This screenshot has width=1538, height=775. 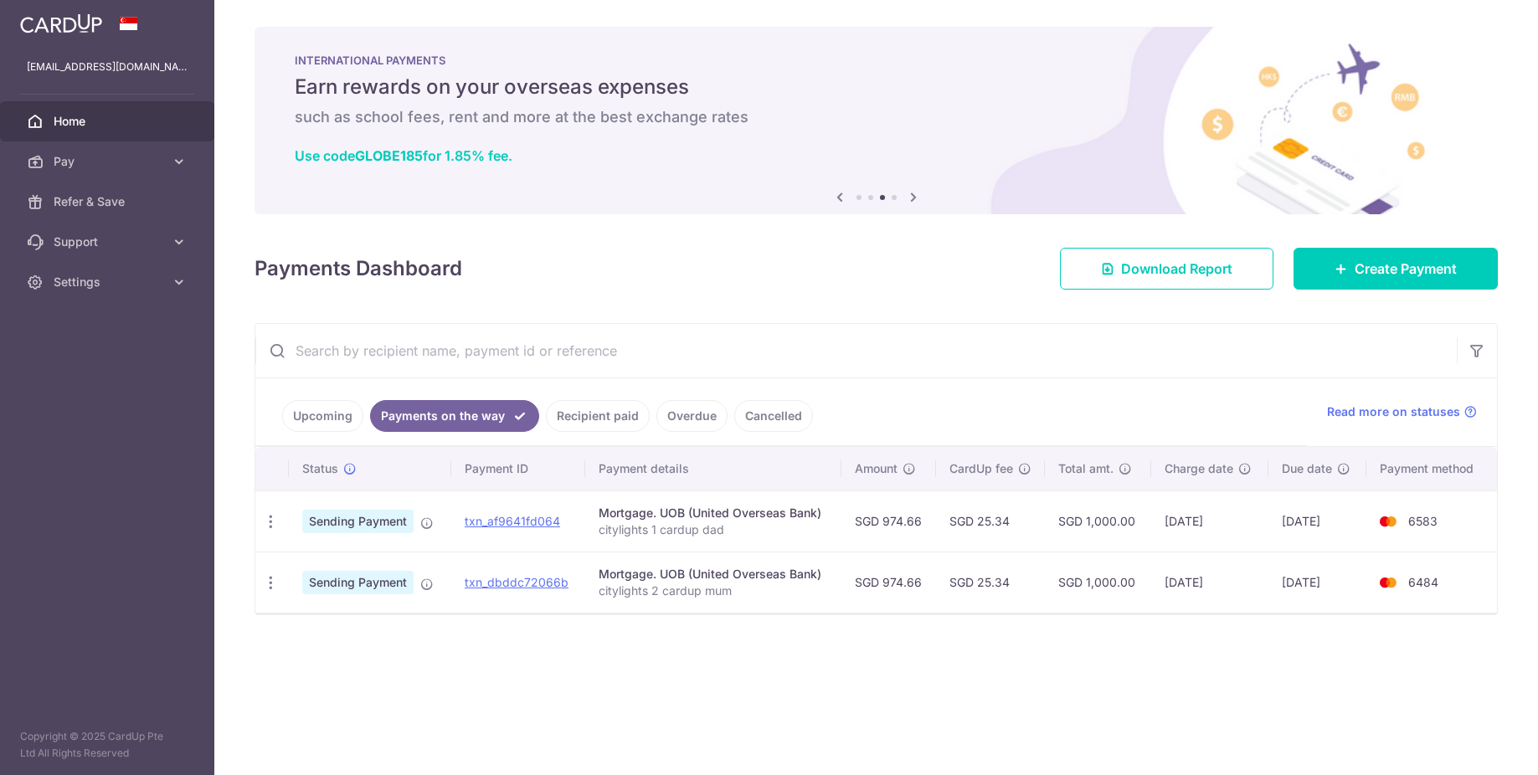 I want to click on img: International Payment Banner, so click(x=876, y=121).